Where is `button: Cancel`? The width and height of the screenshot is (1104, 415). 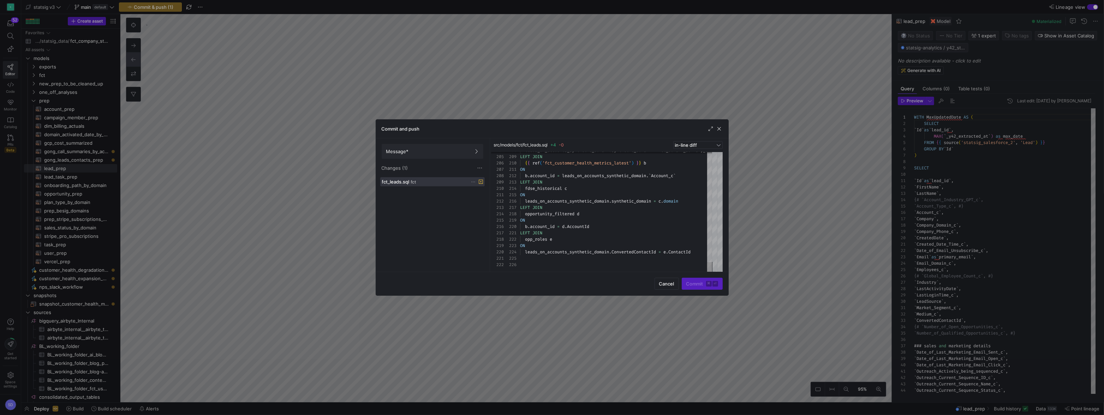
button: Cancel is located at coordinates (667, 284).